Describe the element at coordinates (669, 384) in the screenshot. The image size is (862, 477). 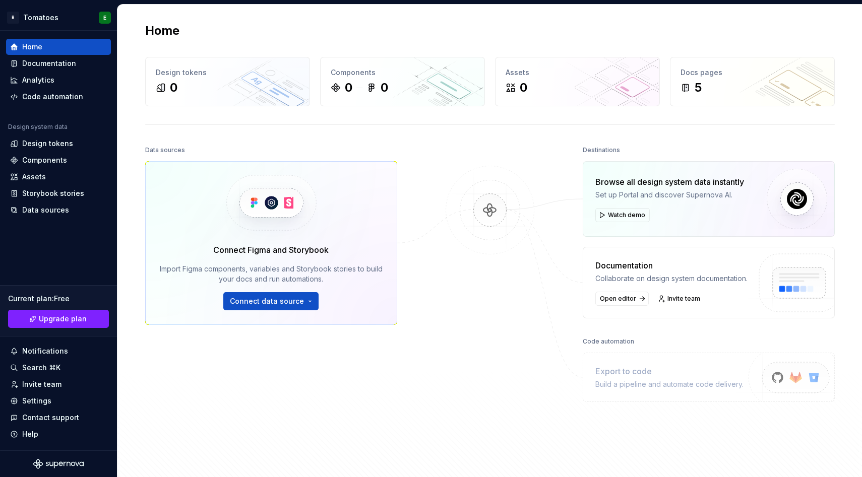
I see `div: Build a pipeline and automate code delivery.` at that location.